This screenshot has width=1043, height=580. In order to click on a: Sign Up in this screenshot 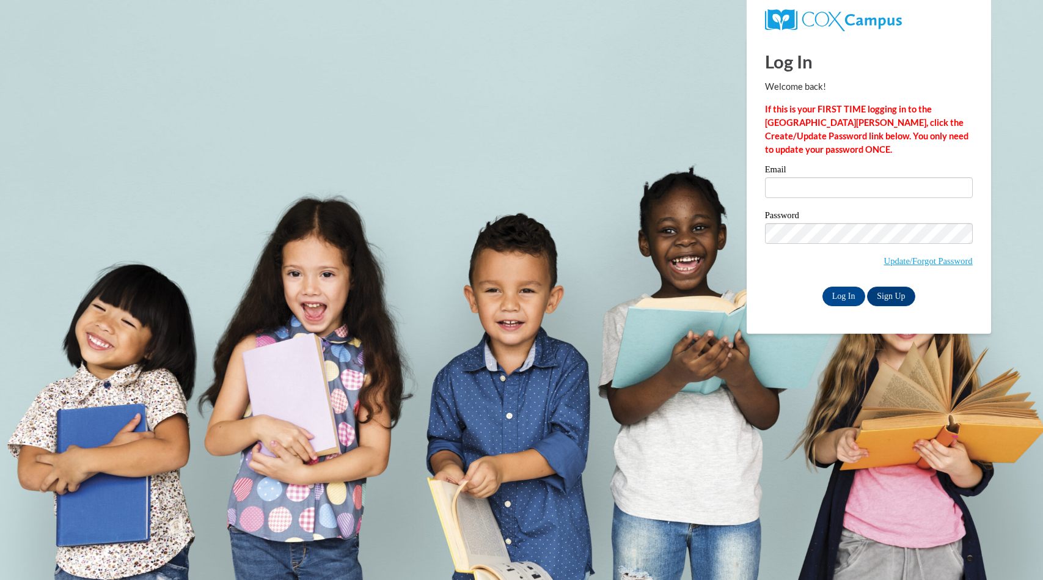, I will do `click(891, 296)`.